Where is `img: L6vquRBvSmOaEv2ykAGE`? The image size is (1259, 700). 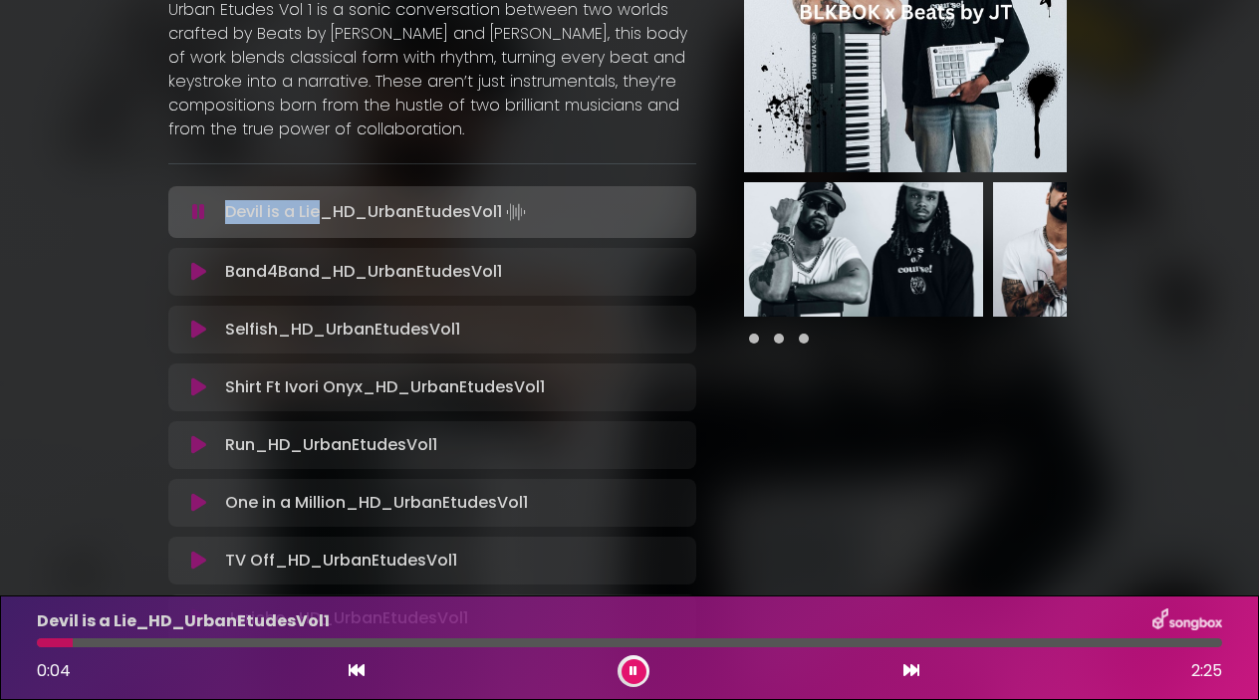 img: L6vquRBvSmOaEv2ykAGE is located at coordinates (1112, 249).